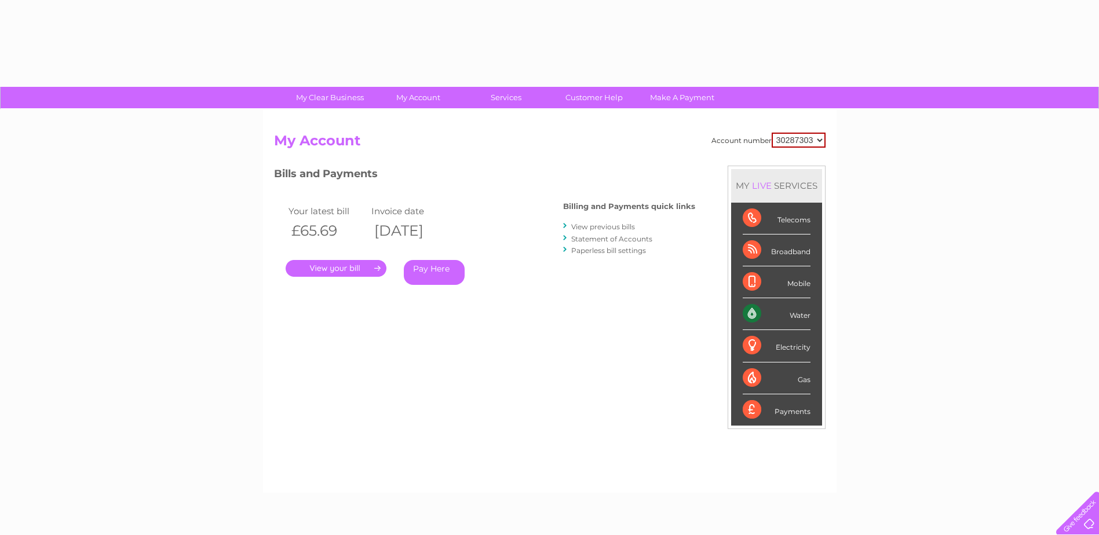  What do you see at coordinates (776, 218) in the screenshot?
I see `div: Telecoms` at bounding box center [776, 218].